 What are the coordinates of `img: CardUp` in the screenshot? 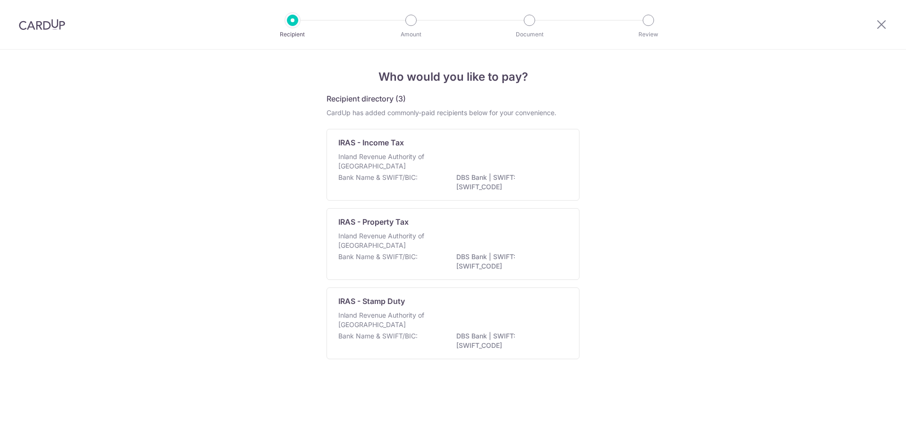 It's located at (42, 25).